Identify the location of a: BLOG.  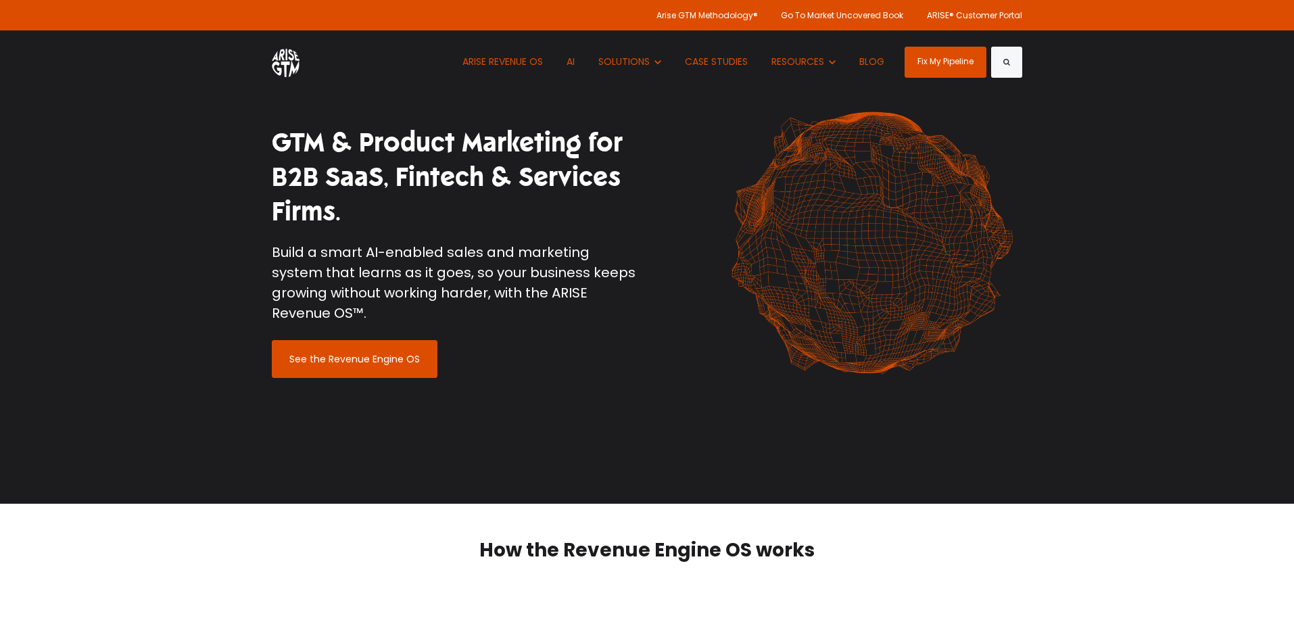
(872, 62).